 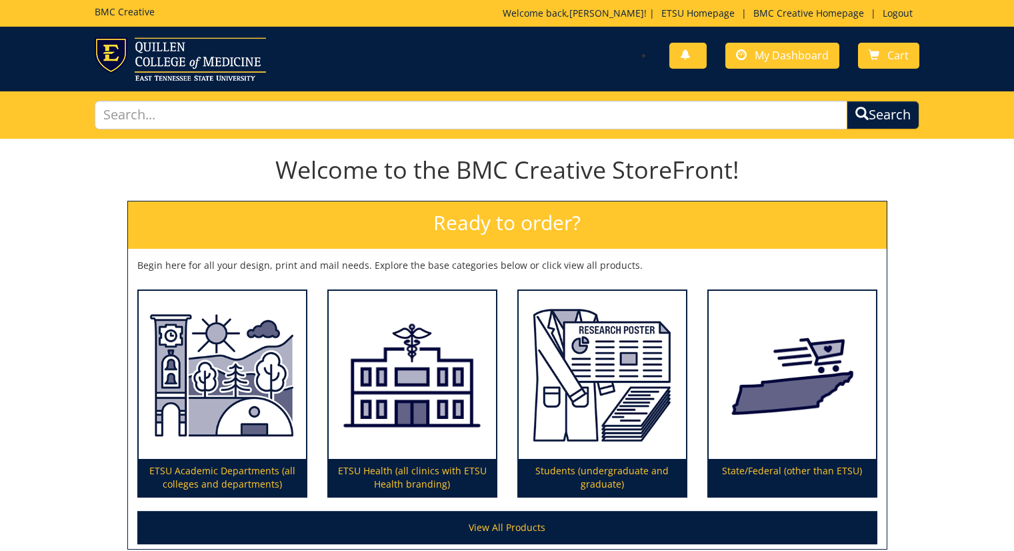 I want to click on input: Search..., so click(x=471, y=115).